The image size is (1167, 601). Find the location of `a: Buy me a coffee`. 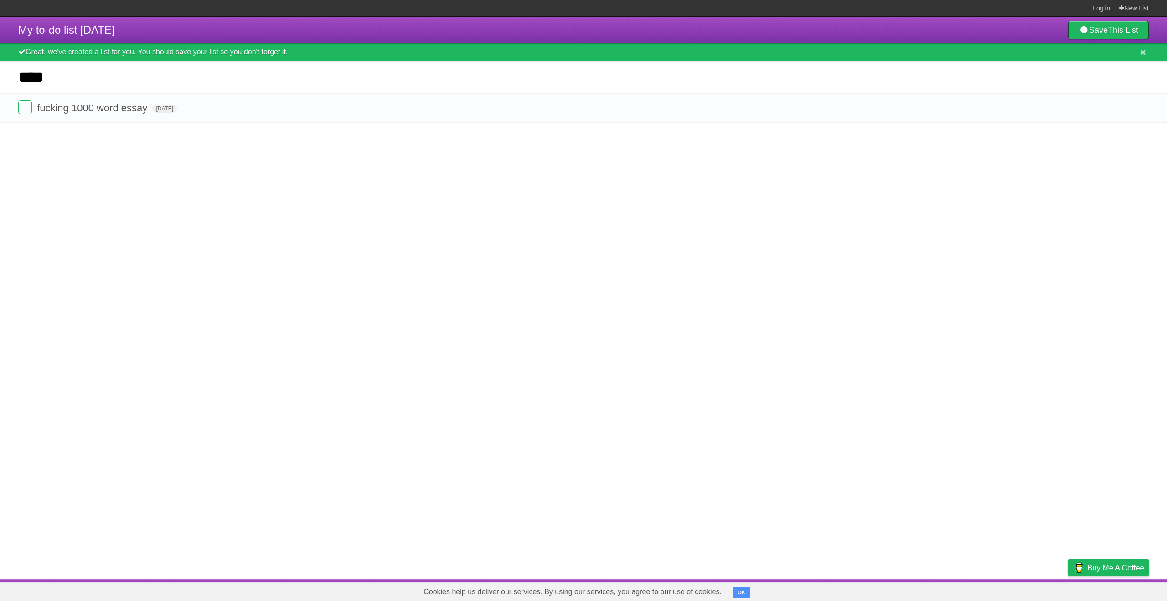

a: Buy me a coffee is located at coordinates (1108, 567).